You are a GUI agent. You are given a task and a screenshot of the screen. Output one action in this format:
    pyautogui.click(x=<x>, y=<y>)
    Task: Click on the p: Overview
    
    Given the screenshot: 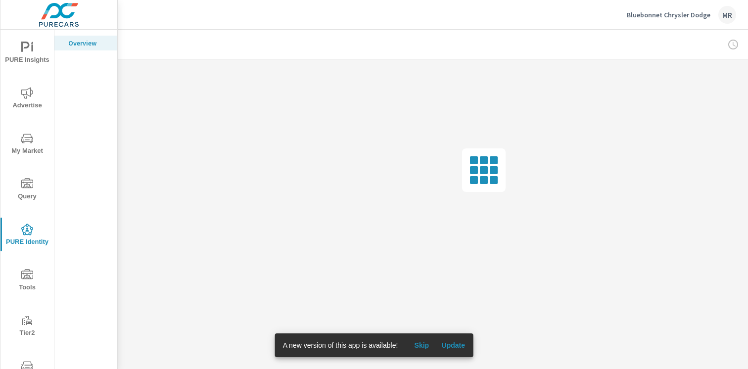 What is the action you would take?
    pyautogui.click(x=89, y=43)
    